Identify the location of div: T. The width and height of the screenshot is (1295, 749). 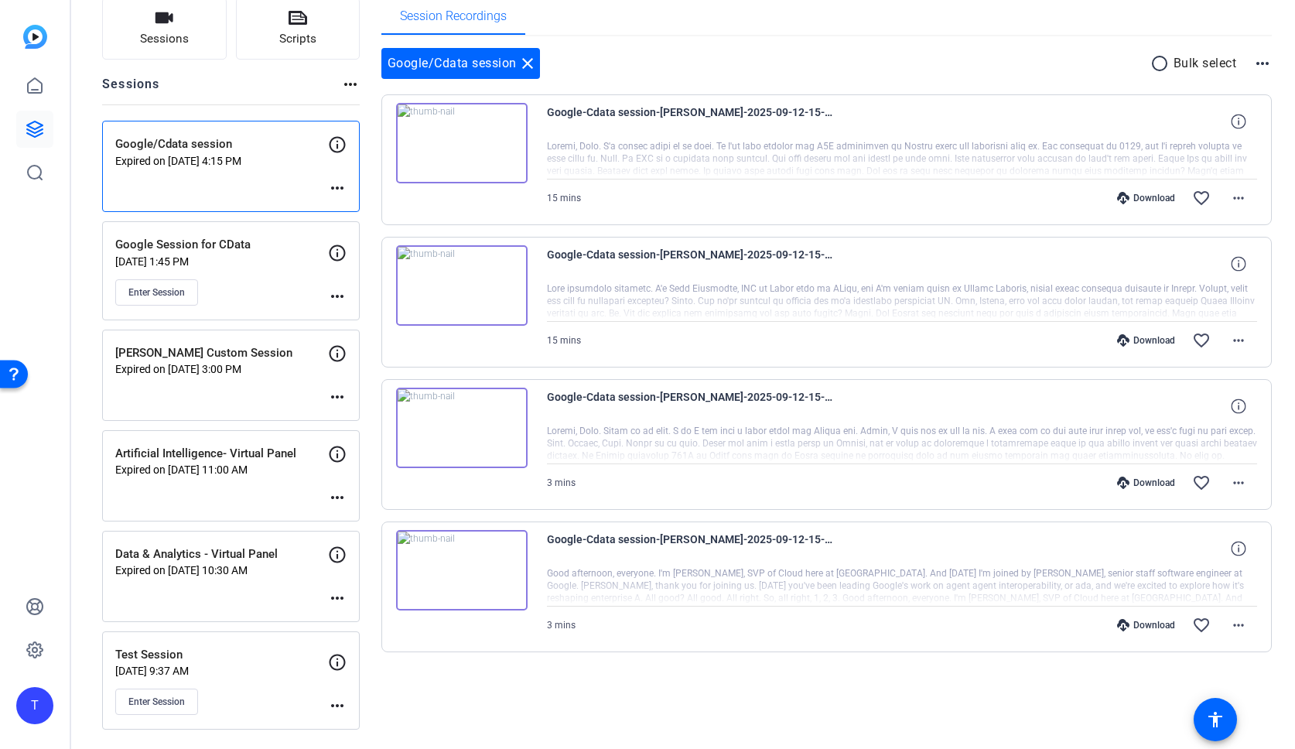
(35, 705).